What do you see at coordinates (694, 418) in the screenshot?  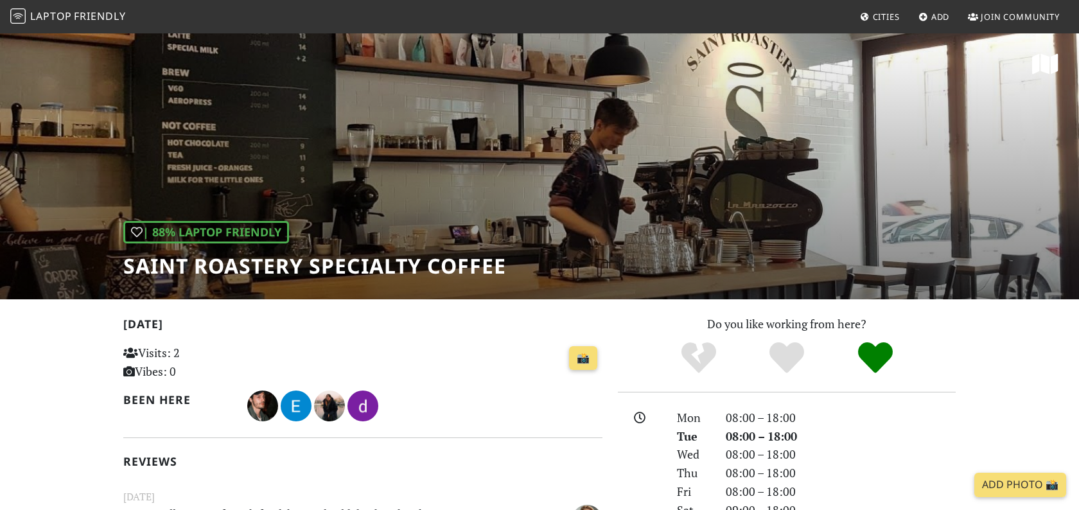 I see `div: Mon` at bounding box center [694, 418].